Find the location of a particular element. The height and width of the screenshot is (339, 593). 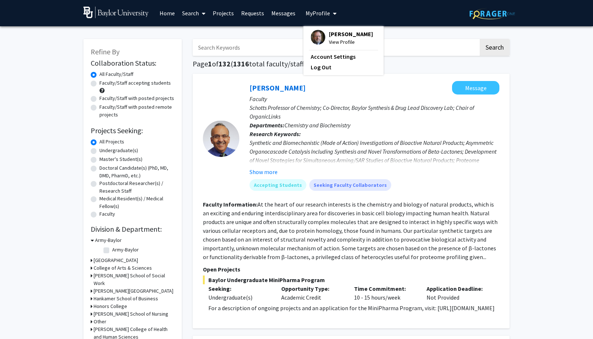

a: Projects is located at coordinates (223, 13).